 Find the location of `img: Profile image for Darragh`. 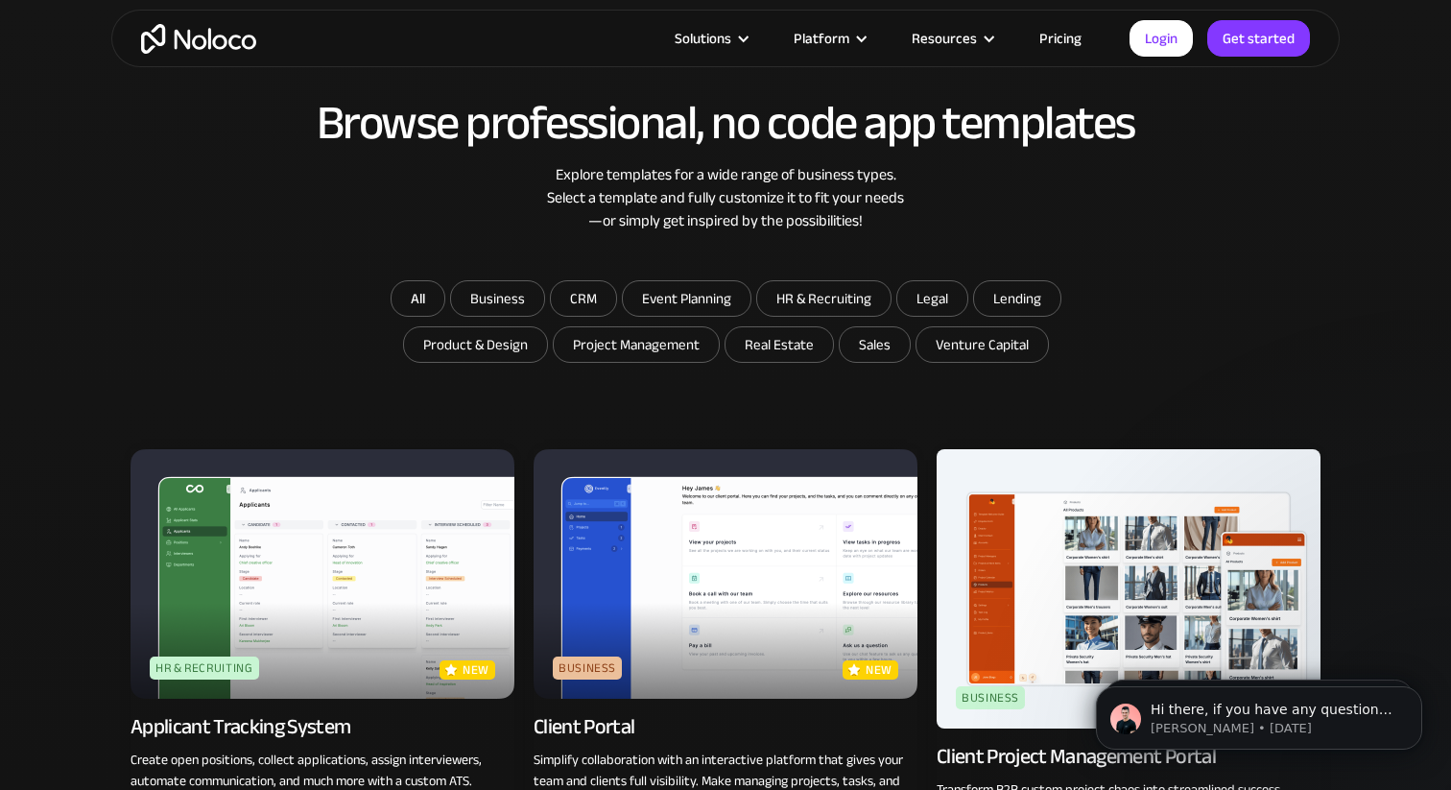

img: Profile image for Darragh is located at coordinates (59, 73).